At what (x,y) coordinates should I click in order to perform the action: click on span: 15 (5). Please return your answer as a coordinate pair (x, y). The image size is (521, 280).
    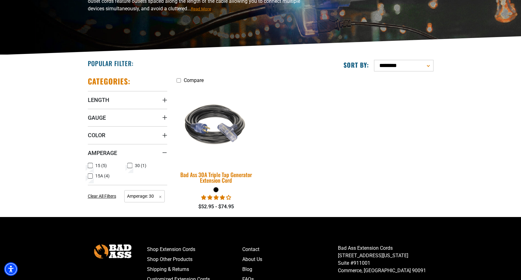
    Looking at the image, I should click on (101, 165).